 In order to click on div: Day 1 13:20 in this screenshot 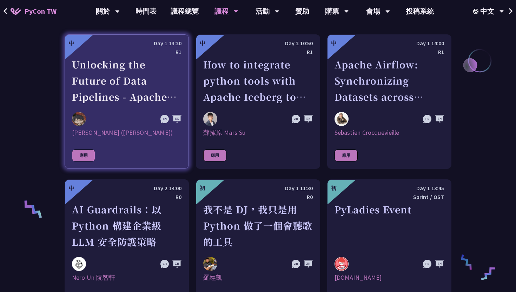, I will do `click(127, 43)`.